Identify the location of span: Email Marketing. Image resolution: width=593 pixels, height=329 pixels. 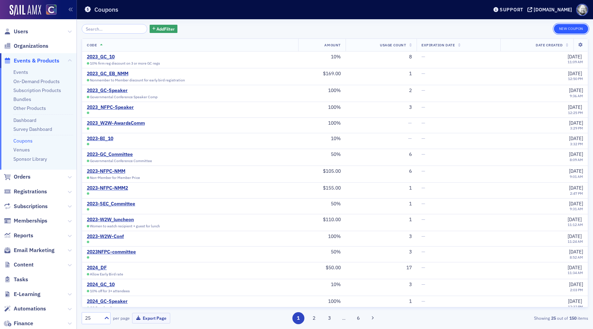
(34, 250).